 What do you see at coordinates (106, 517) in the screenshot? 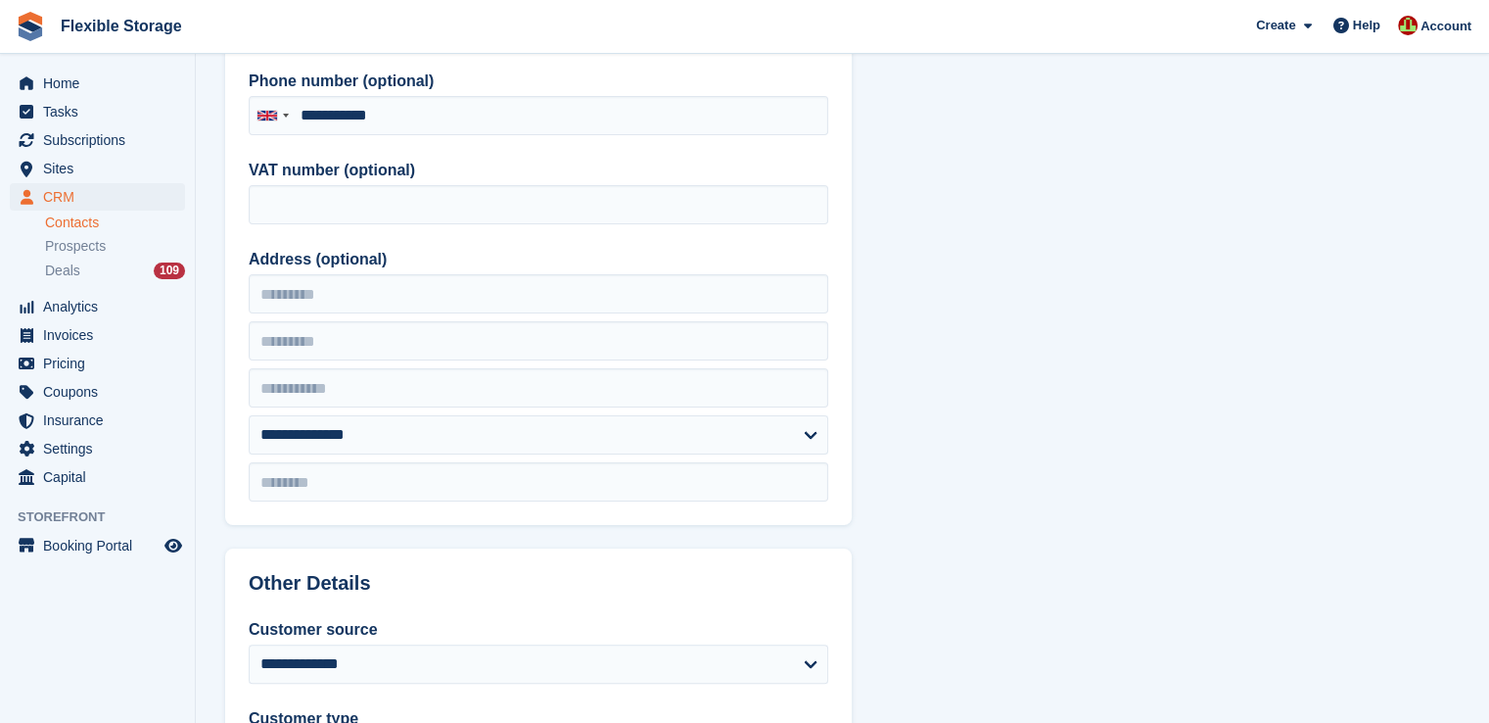
I see `span: Storefront` at bounding box center [106, 517].